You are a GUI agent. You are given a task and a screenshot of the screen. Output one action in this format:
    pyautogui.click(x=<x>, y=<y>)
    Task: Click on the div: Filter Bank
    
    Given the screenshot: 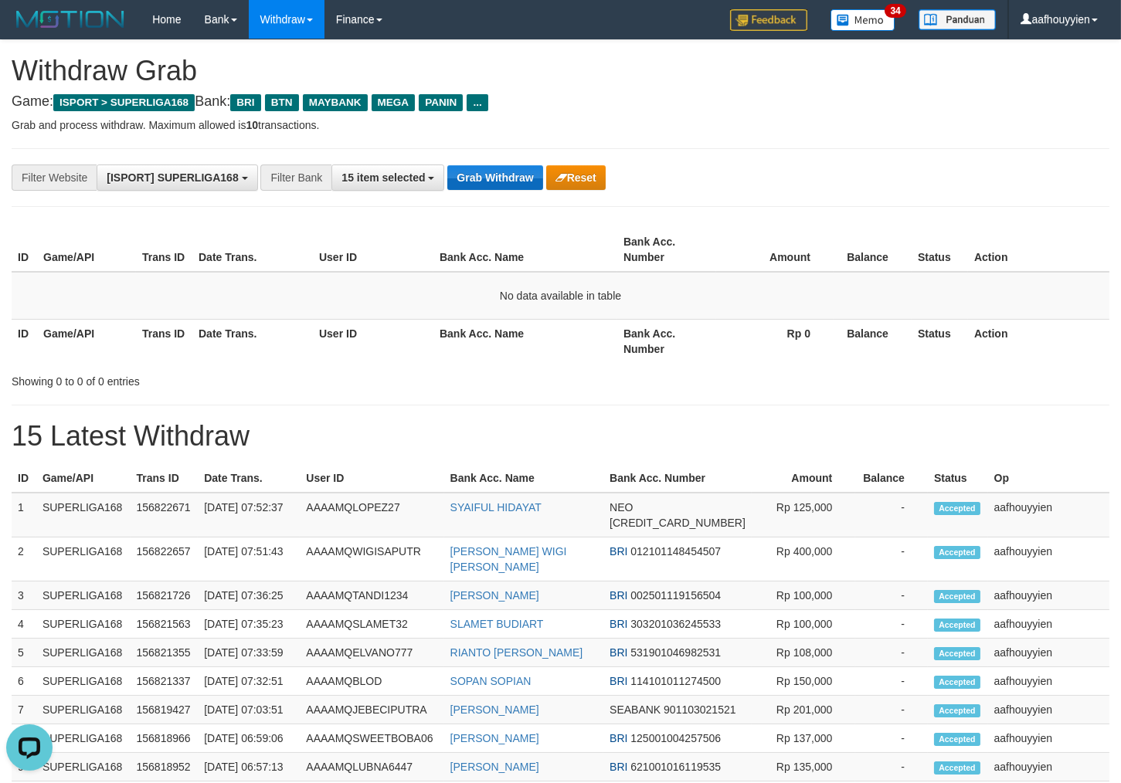 What is the action you would take?
    pyautogui.click(x=296, y=178)
    